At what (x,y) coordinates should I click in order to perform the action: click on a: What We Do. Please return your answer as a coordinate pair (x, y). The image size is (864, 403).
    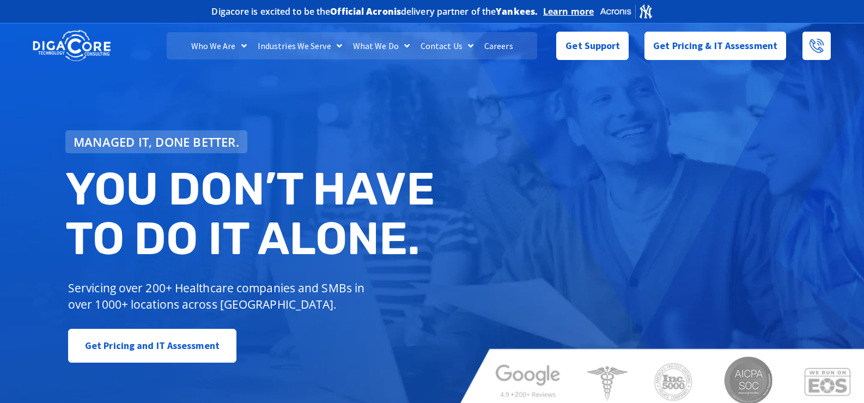
    Looking at the image, I should click on (381, 46).